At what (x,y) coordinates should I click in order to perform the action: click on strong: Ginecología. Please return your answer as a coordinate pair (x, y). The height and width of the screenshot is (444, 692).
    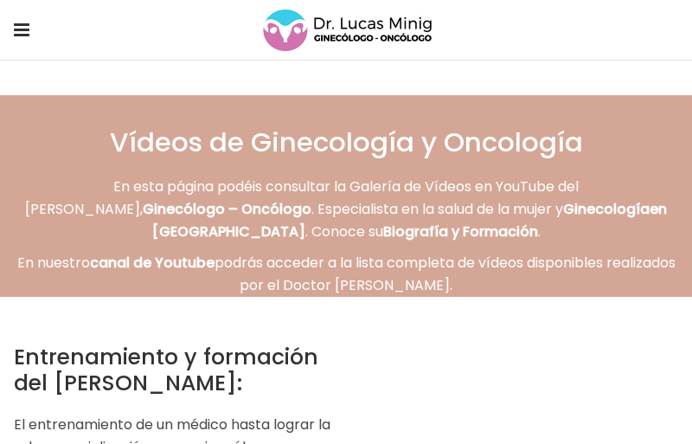
    Looking at the image, I should click on (607, 209).